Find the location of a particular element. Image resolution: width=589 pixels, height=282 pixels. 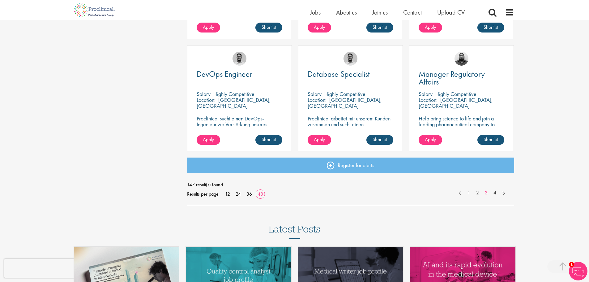

span: 1 is located at coordinates (572, 264).